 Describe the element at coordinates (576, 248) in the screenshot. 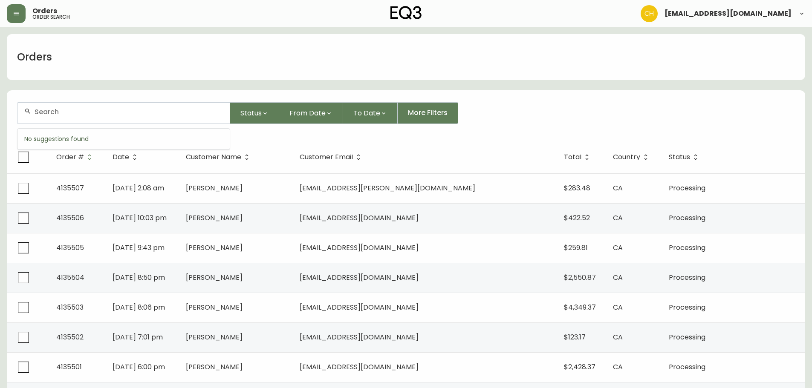

I see `span: $259.81` at that location.